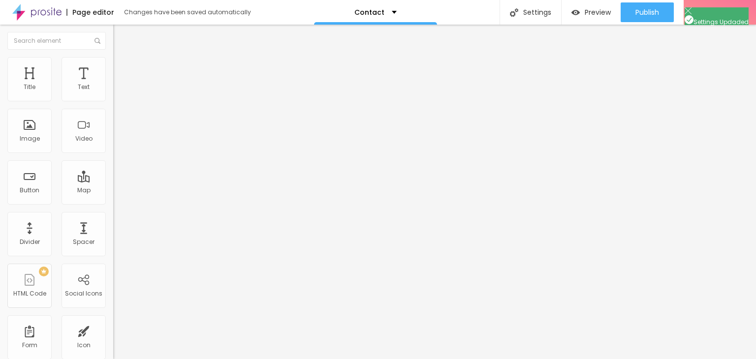 The height and width of the screenshot is (359, 756). I want to click on button: Preview, so click(591, 12).